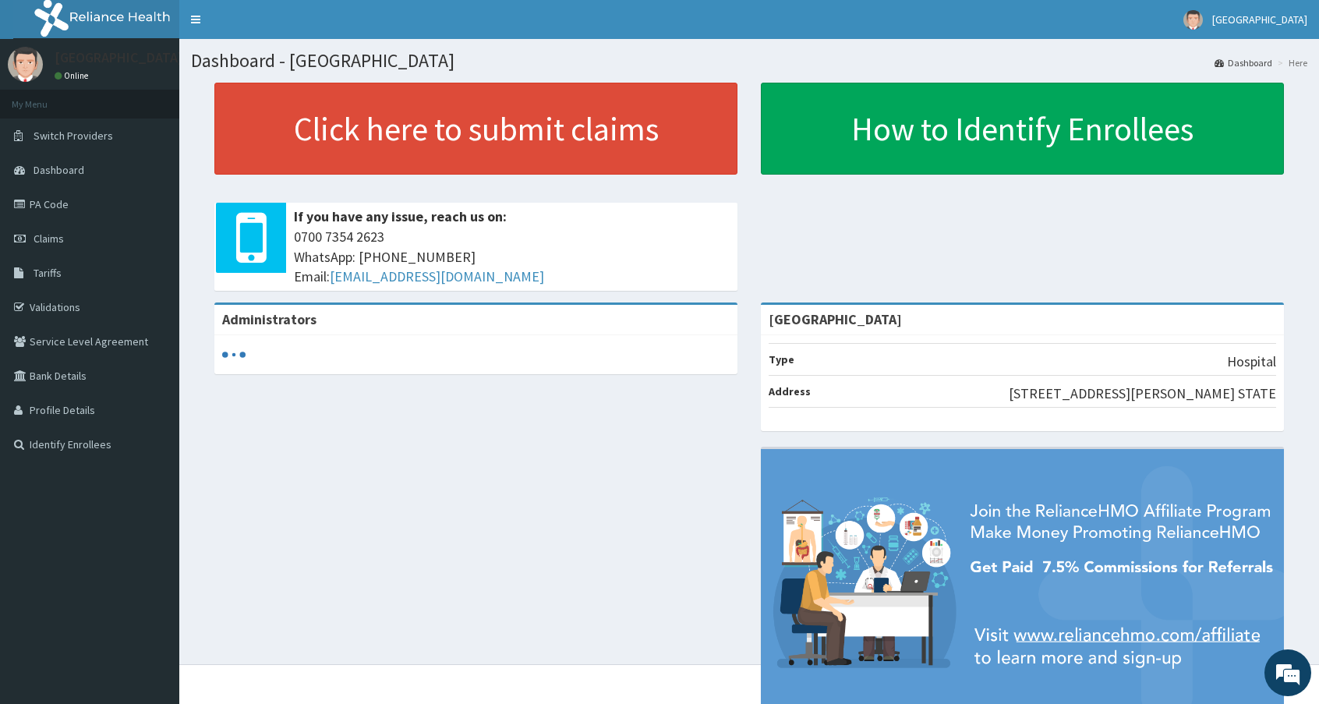 The height and width of the screenshot is (704, 1319). Describe the element at coordinates (48, 239) in the screenshot. I see `span: Claims` at that location.